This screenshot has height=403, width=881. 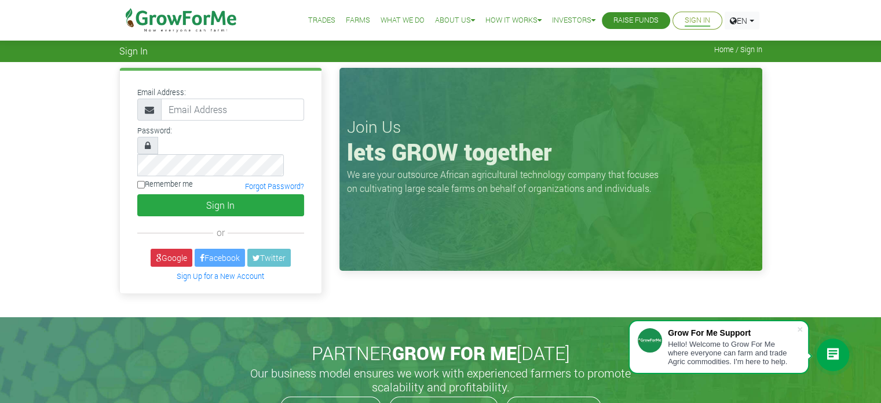 What do you see at coordinates (551, 152) in the screenshot?
I see `h1: lets GROW together` at bounding box center [551, 152].